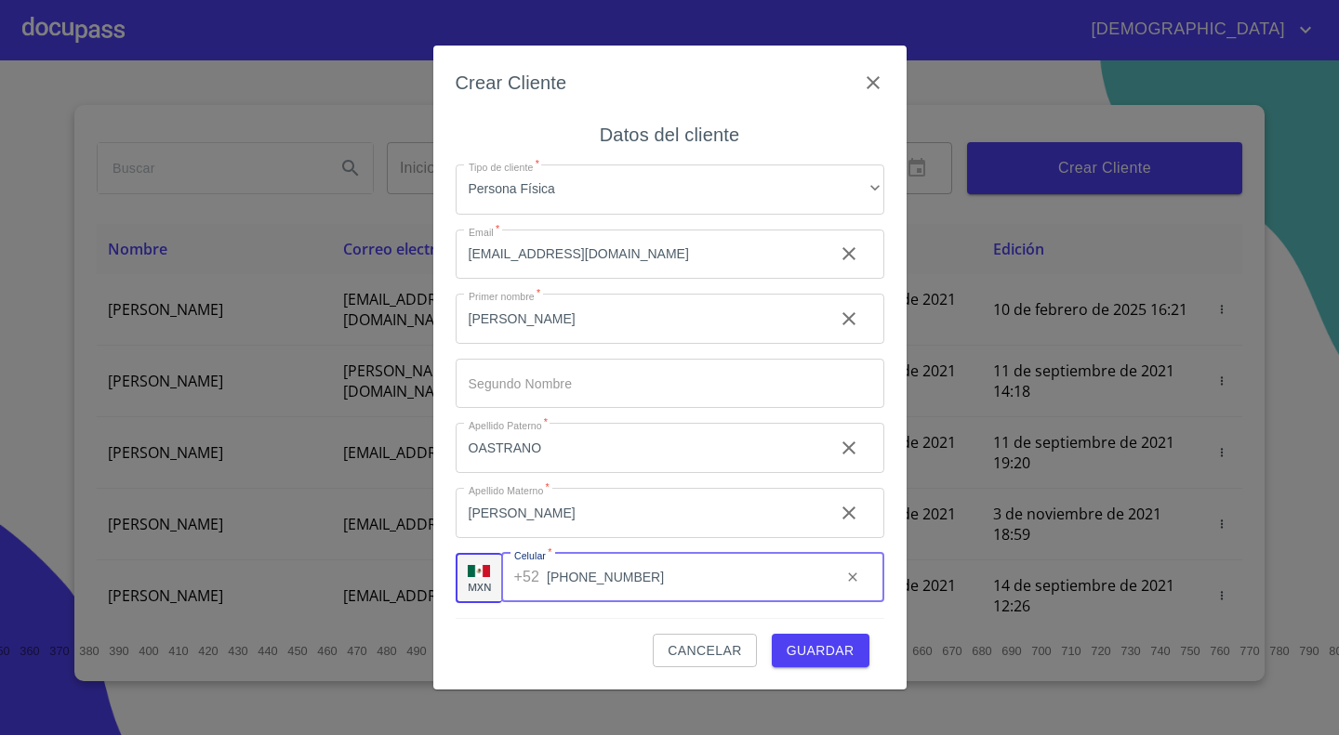 This screenshot has width=1339, height=735. Describe the element at coordinates (479, 572) in the screenshot. I see `img: R93DlvwvvjP9fbrDwZeCRYBHk45OWMq+AAOlFVsxT89f82nwPLnD58IP7+ANJEaWYhP0Tx8kkA0WlQMPQsAAgwAOmBj20AXj6...` at that location.